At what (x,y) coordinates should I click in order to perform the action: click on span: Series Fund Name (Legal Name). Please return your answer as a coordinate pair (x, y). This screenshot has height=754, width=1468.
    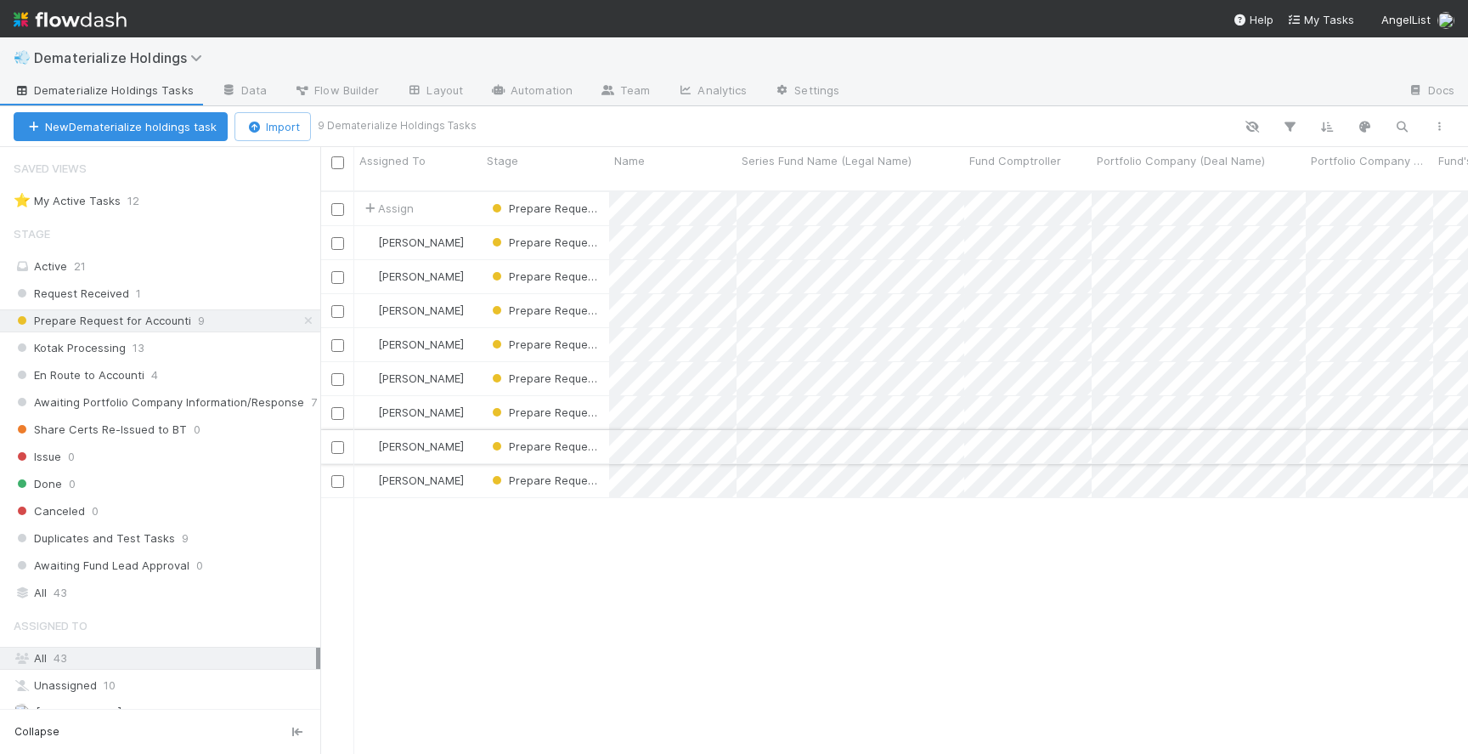
    Looking at the image, I should click on (827, 161).